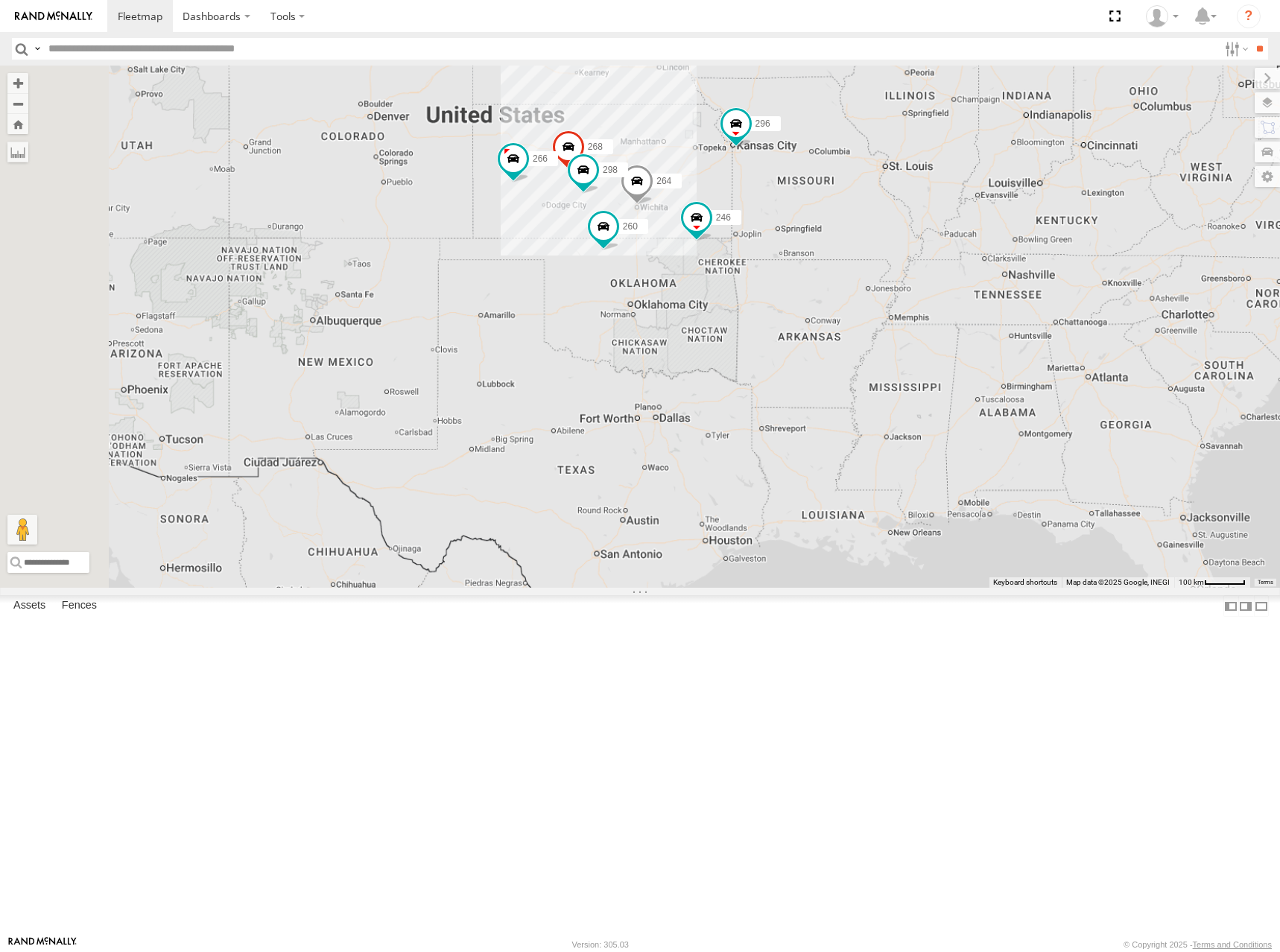 The image size is (1280, 952). I want to click on span: 298, so click(610, 169).